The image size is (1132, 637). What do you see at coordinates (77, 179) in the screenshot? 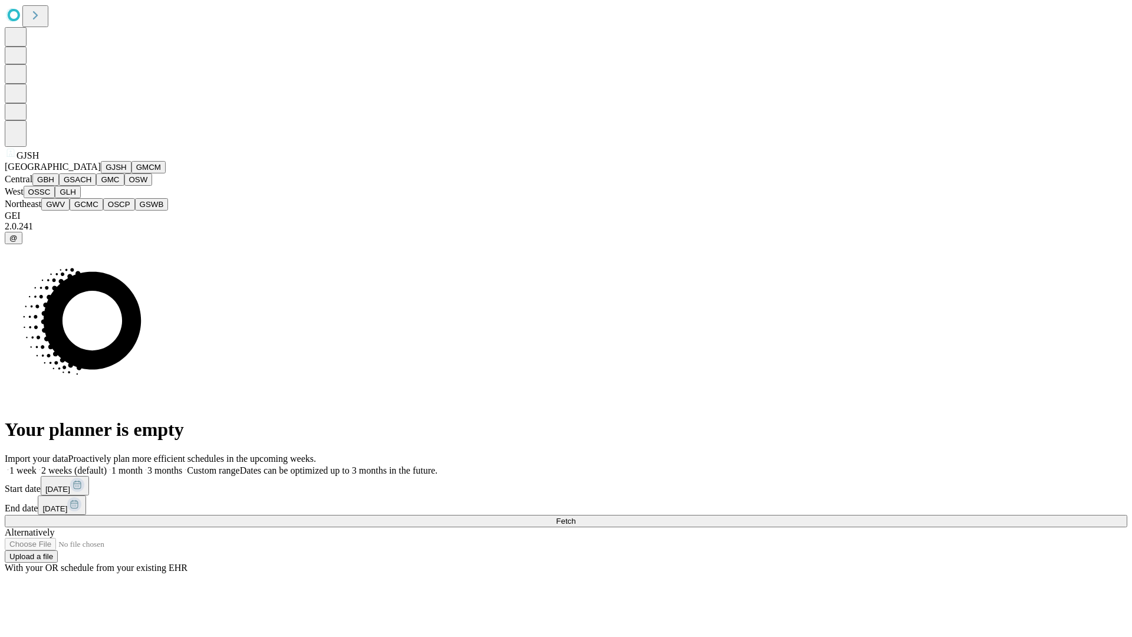
I see `button: GSACH` at bounding box center [77, 179].